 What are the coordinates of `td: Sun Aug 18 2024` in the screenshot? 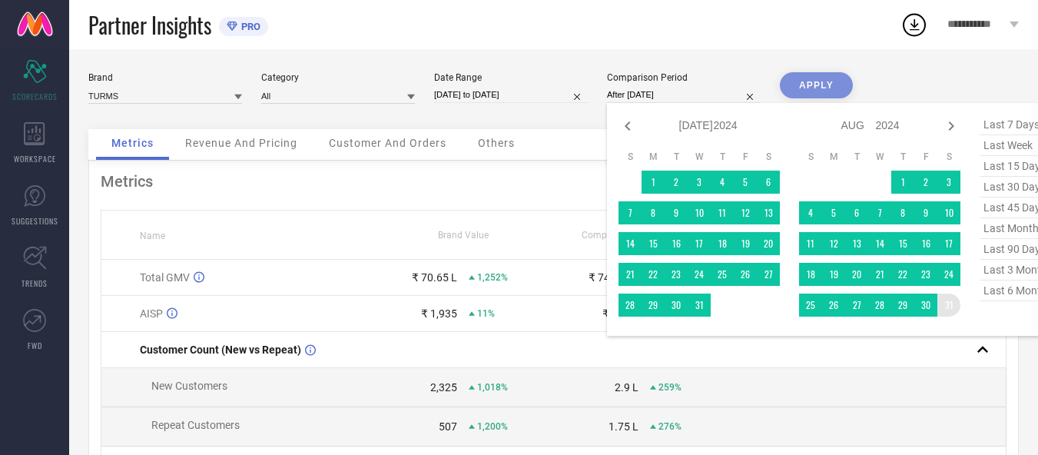 It's located at (810, 274).